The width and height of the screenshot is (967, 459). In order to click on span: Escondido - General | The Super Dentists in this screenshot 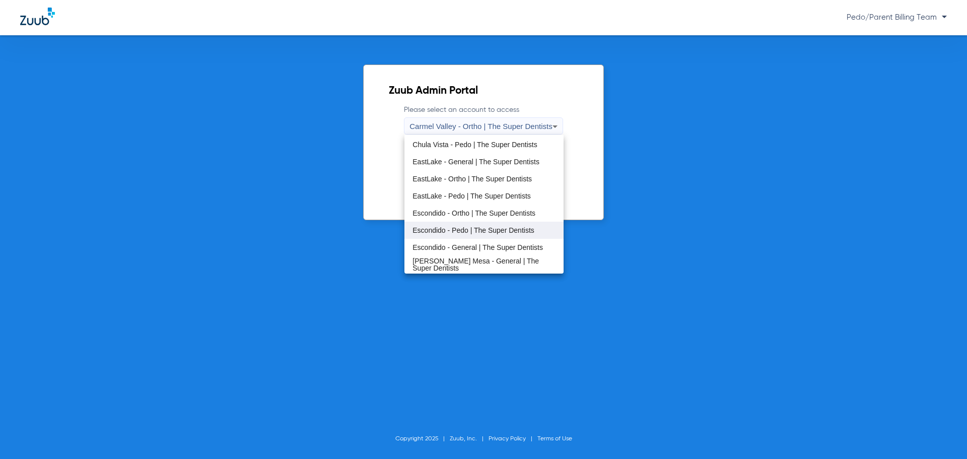, I will do `click(477, 247)`.